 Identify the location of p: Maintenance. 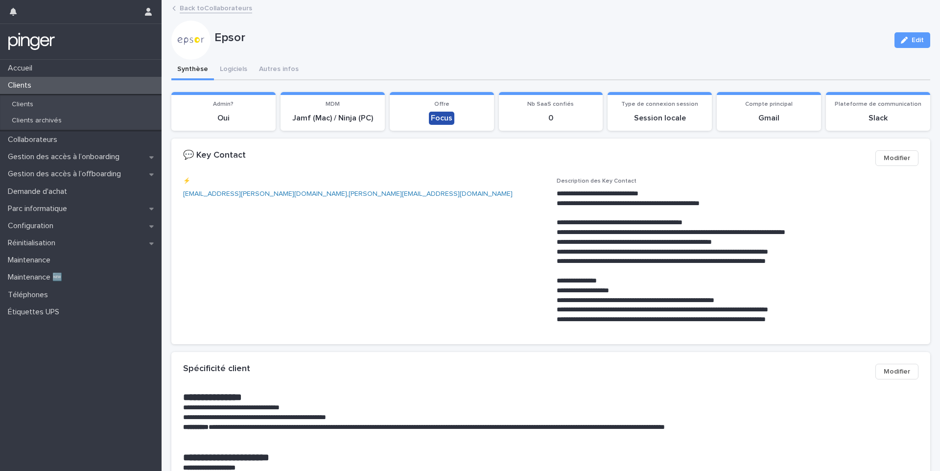
(31, 260).